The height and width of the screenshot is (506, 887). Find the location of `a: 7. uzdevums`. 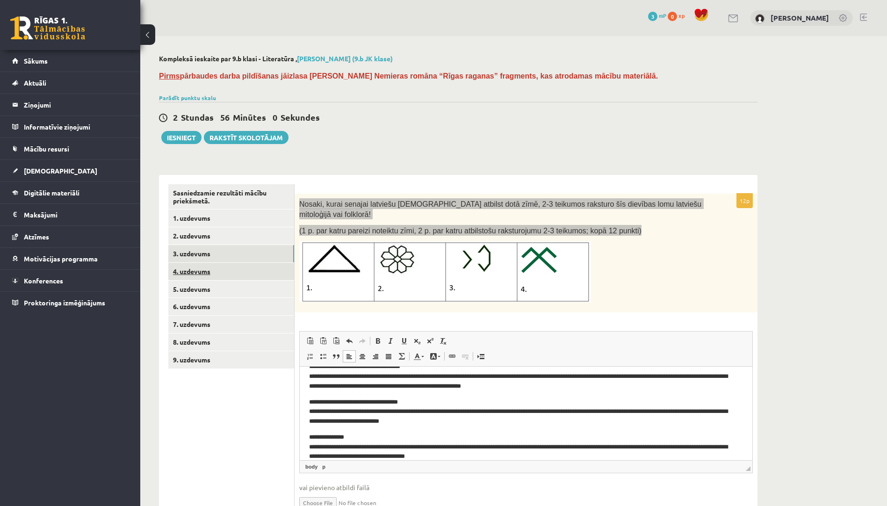

a: 7. uzdevums is located at coordinates (231, 324).